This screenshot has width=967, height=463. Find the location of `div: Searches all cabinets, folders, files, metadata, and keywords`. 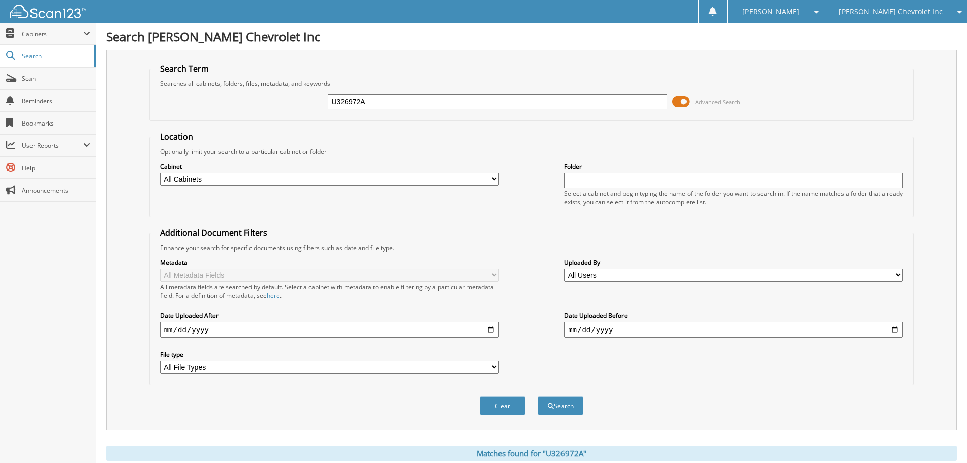

div: Searches all cabinets, folders, files, metadata, and keywords is located at coordinates (532, 83).